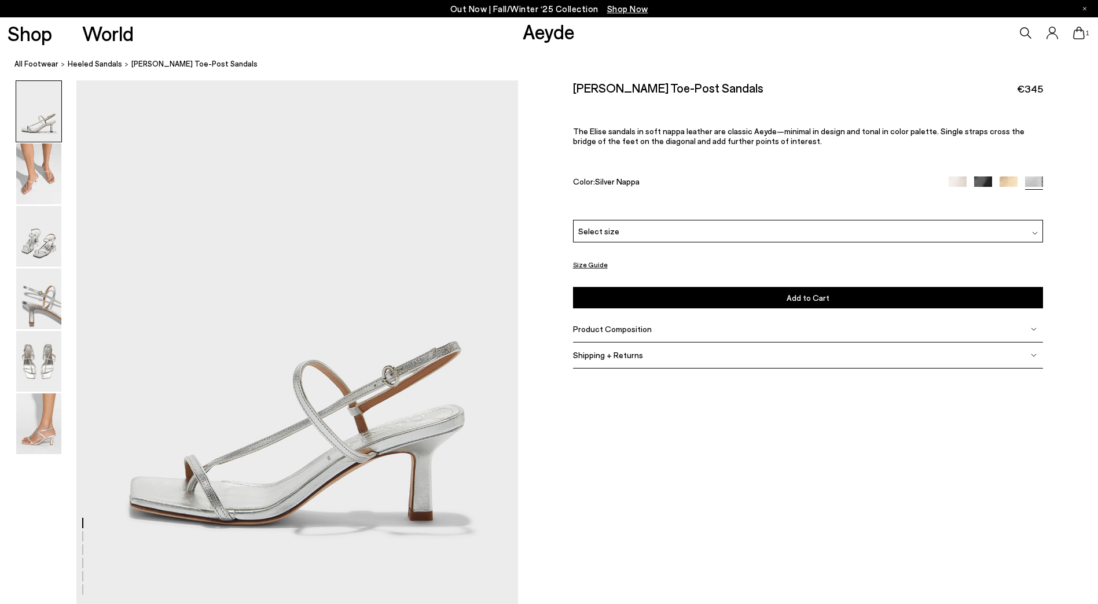  Describe the element at coordinates (598, 231) in the screenshot. I see `span: Select size` at that location.